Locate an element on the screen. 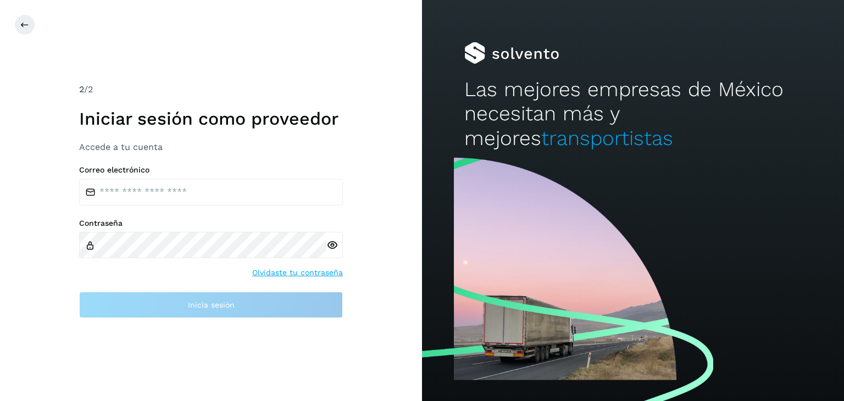  label: Contraseña is located at coordinates (211, 223).